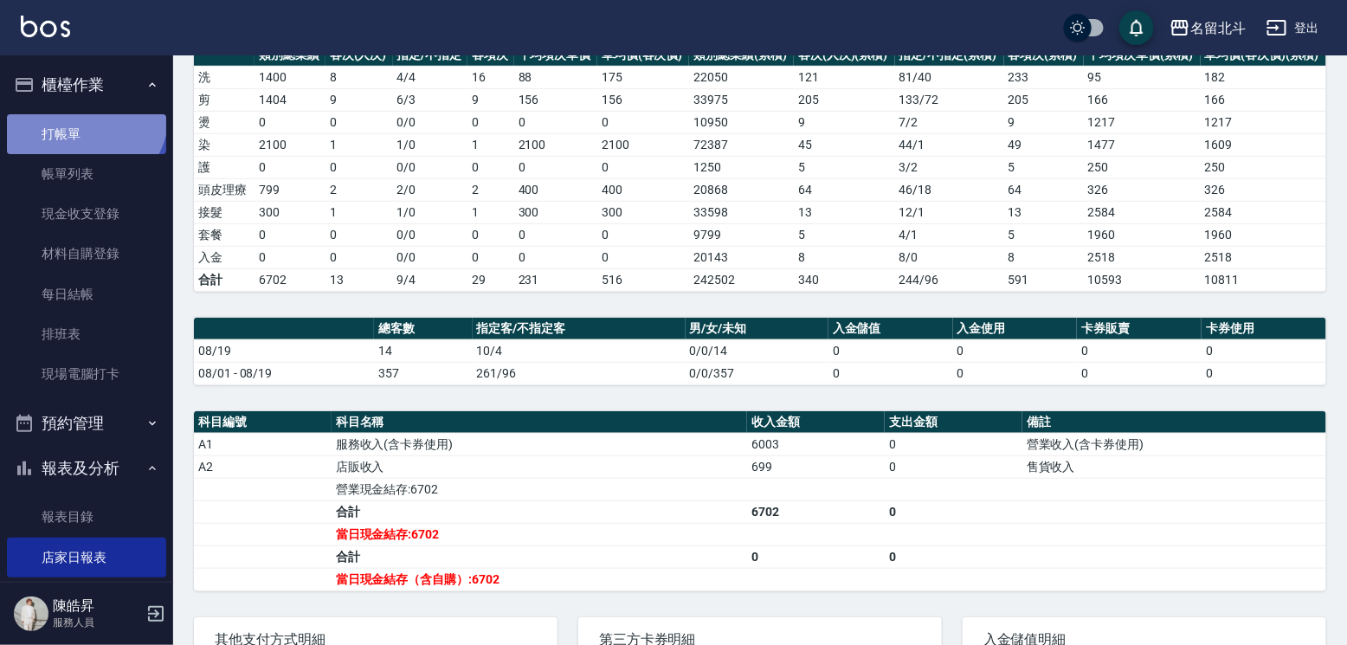  Describe the element at coordinates (579, 373) in the screenshot. I see `td: 261/96` at that location.